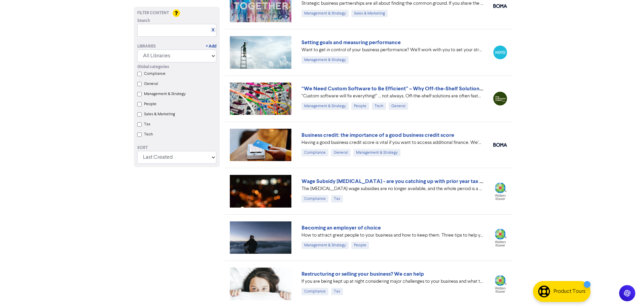  Describe the element at coordinates (146, 46) in the screenshot. I see `div: Libraries` at that location.